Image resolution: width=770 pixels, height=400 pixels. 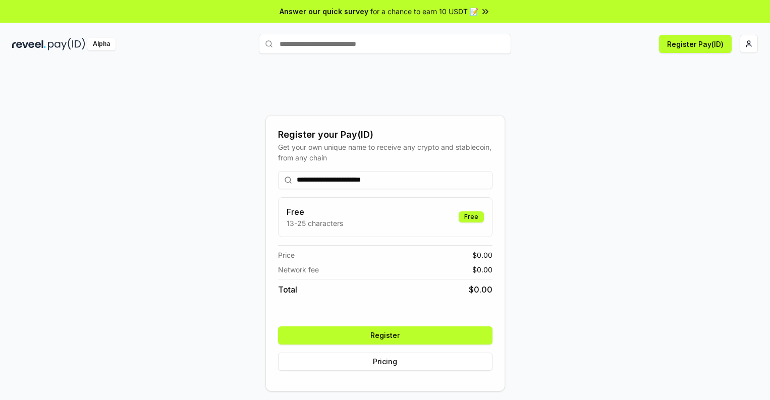 I want to click on span: for a chance to earn 10 USDT 📝, so click(x=424, y=11).